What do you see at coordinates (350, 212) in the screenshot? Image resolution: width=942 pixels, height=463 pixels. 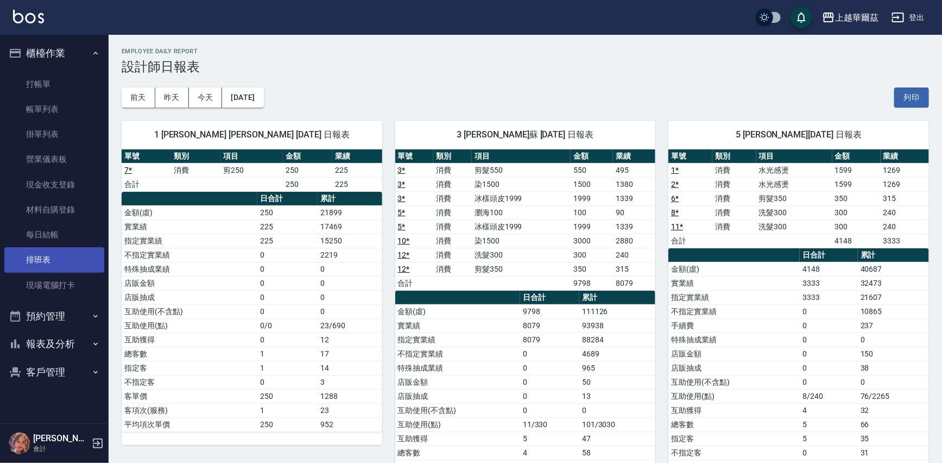 I see `td: 21899` at bounding box center [350, 212].